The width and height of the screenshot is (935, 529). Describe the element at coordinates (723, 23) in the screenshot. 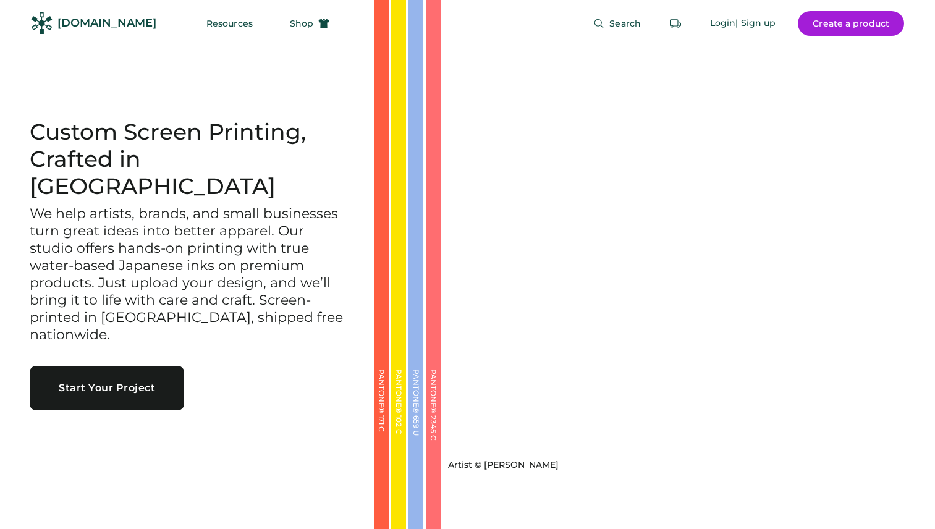

I see `div: Login` at that location.